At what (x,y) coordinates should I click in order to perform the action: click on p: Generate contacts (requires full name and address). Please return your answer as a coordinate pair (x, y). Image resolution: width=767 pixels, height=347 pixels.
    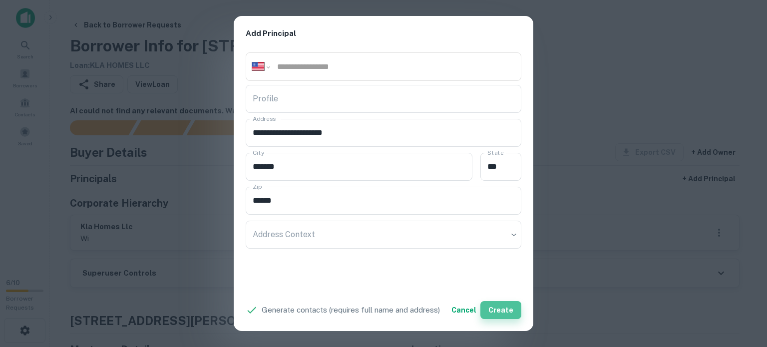
    Looking at the image, I should click on (351, 310).